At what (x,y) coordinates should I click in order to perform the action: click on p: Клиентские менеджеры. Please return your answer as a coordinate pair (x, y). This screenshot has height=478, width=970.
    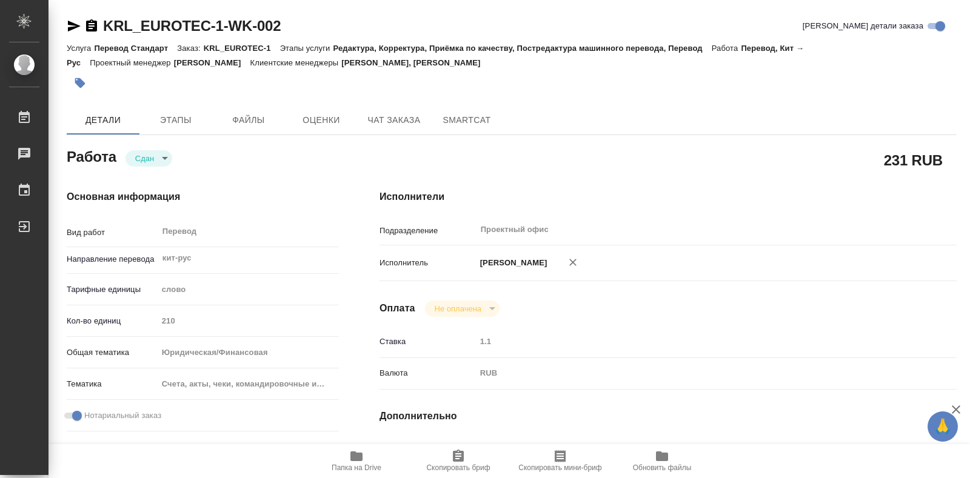
    Looking at the image, I should click on (296, 62).